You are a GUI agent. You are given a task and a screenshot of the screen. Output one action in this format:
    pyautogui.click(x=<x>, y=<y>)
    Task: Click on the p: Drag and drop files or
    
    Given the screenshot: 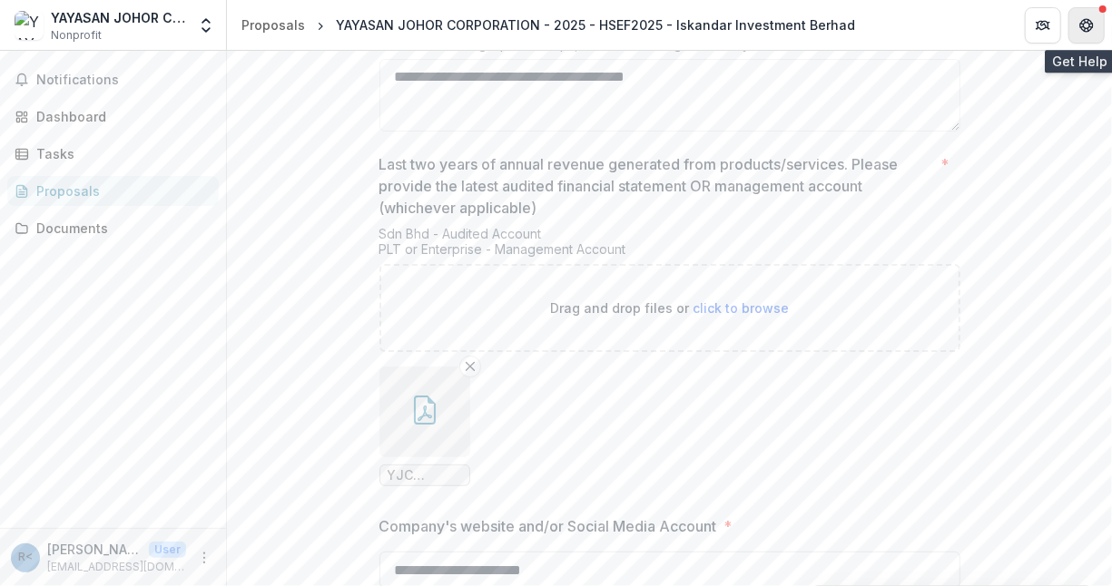 What is the action you would take?
    pyautogui.click(x=669, y=308)
    